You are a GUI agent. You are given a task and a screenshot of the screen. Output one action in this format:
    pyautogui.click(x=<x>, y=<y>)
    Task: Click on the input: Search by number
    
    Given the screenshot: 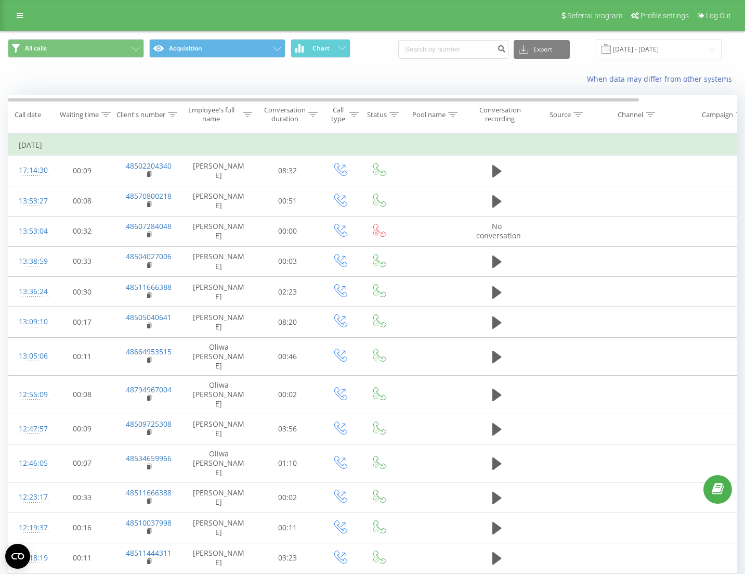 What is the action you would take?
    pyautogui.click(x=454, y=49)
    